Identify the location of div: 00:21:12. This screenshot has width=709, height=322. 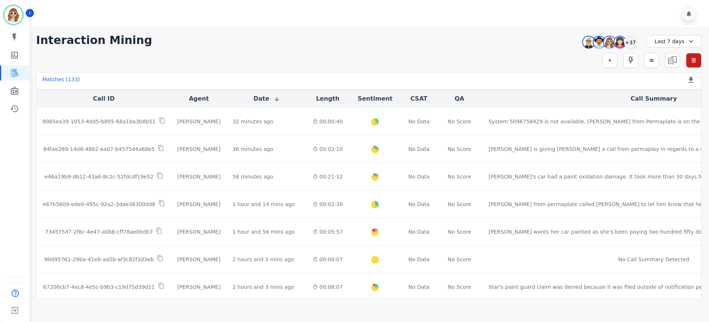
(327, 176).